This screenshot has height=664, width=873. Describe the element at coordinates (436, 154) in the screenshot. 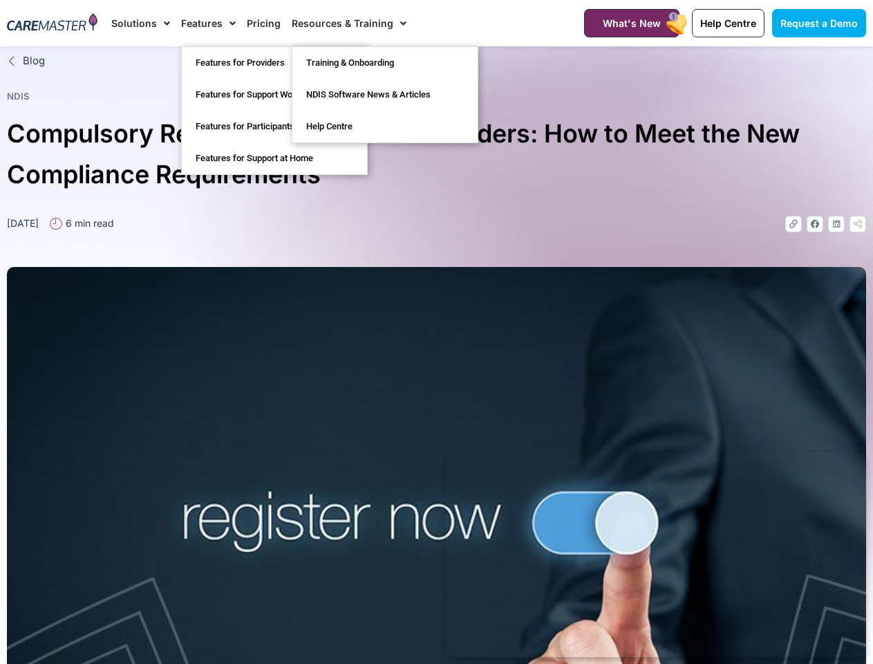

I see `h1: Compulsory Registration for NDIS Providers: How to Meet the New Compliance Requirements` at that location.